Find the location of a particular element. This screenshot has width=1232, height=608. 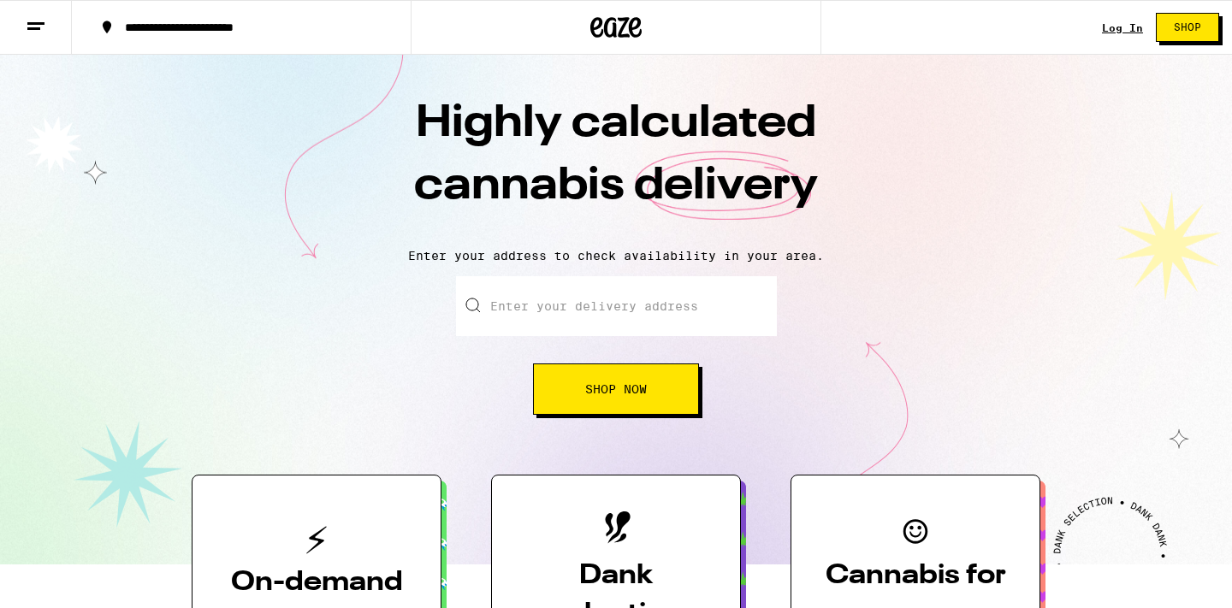

p: Enter your address to check availability in your area. is located at coordinates (616, 256).